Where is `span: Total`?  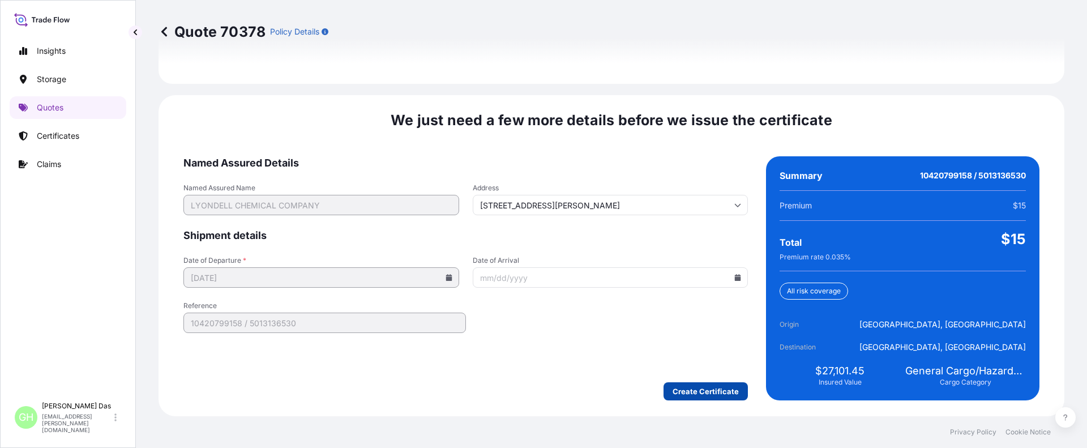 span: Total is located at coordinates (790, 242).